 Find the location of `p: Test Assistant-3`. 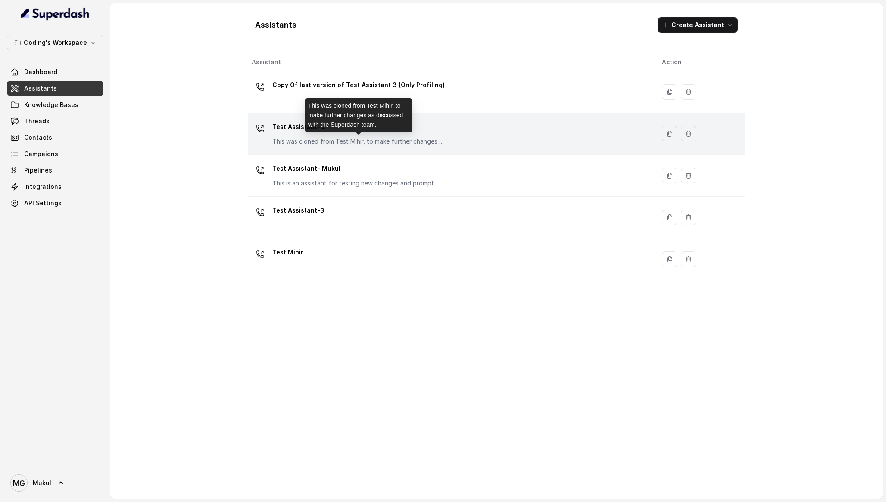

p: Test Assistant-3 is located at coordinates (298, 210).